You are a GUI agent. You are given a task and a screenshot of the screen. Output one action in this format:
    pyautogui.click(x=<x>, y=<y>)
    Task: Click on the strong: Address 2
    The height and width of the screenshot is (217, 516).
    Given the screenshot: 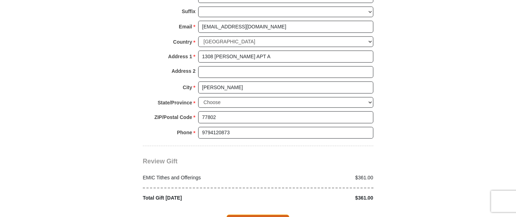 What is the action you would take?
    pyautogui.click(x=184, y=71)
    